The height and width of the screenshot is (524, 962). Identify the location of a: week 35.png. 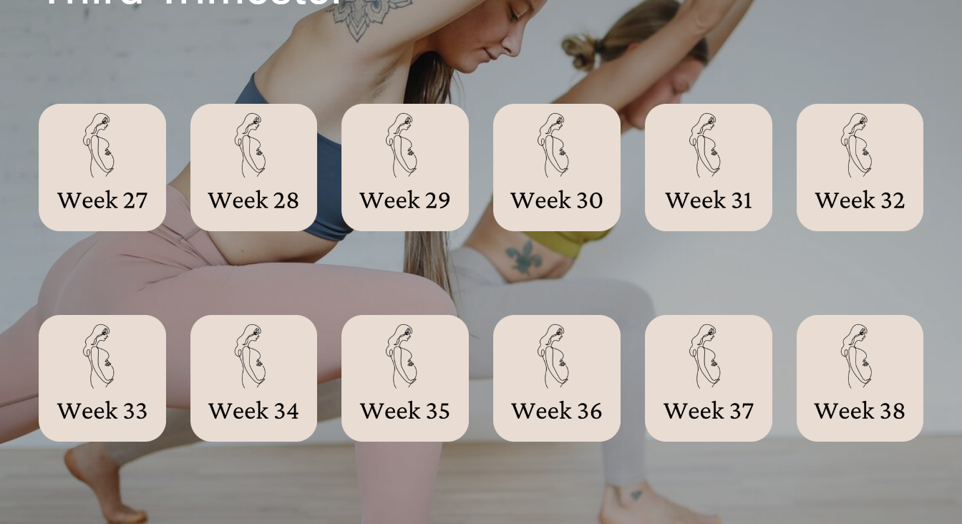
(405, 379).